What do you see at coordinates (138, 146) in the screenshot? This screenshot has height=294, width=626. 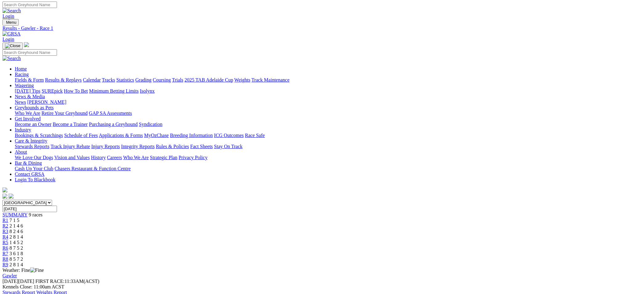 I see `a: Integrity Reports` at bounding box center [138, 146].